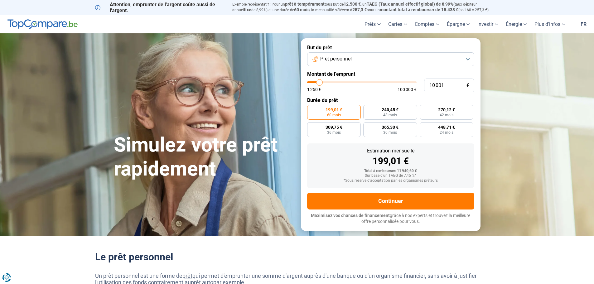 The width and height of the screenshot is (594, 284). I want to click on span: TAEG (Taux annuel effectif global) de 8,99%, so click(410, 4).